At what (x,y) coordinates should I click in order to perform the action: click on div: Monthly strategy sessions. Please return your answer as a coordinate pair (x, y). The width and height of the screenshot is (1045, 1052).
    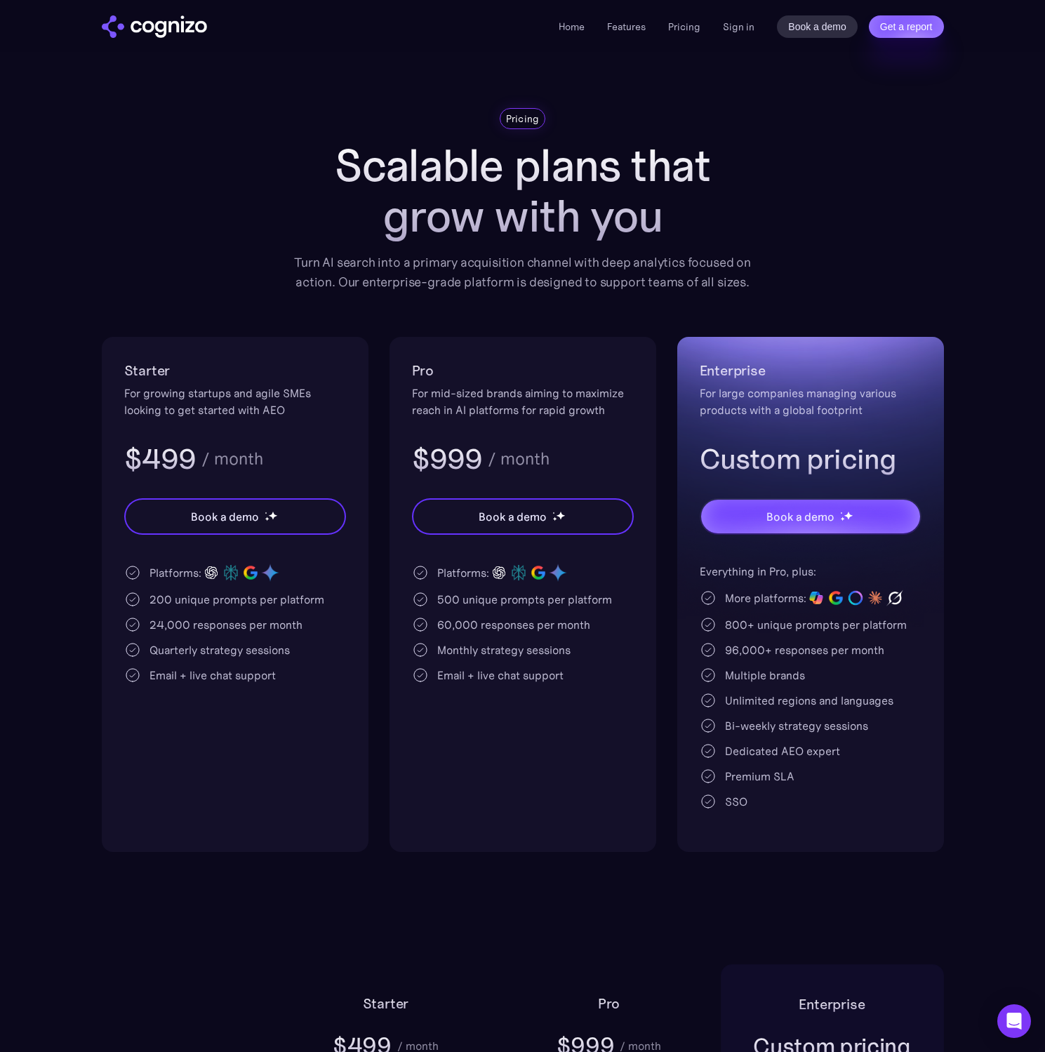
    Looking at the image, I should click on (504, 650).